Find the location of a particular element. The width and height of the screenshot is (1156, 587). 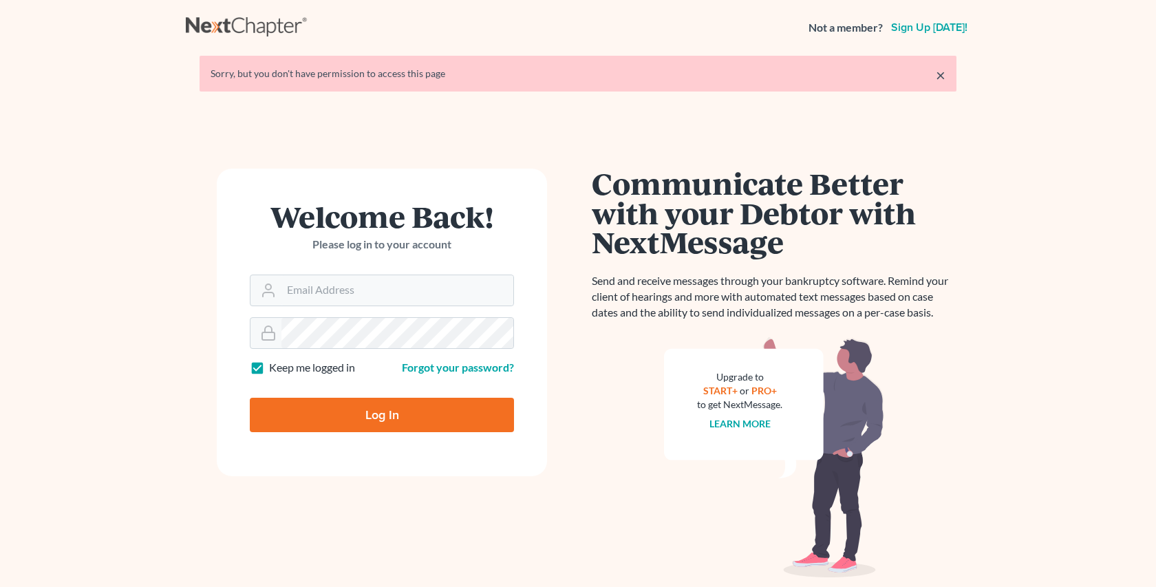

div: Upgrade to is located at coordinates (740, 377).